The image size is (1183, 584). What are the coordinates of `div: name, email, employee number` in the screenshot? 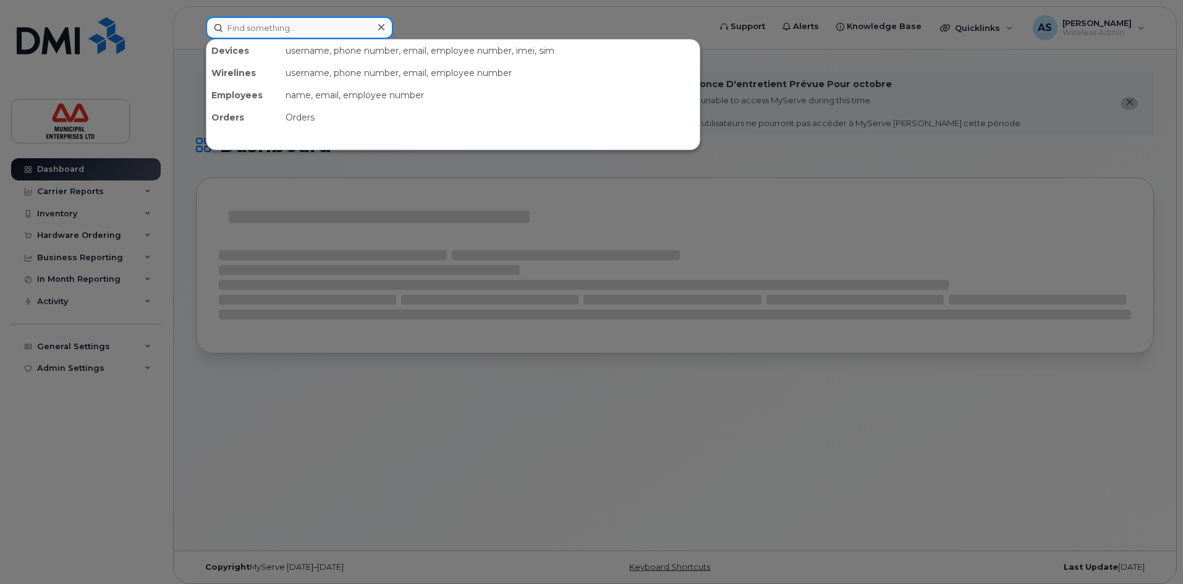 It's located at (490, 95).